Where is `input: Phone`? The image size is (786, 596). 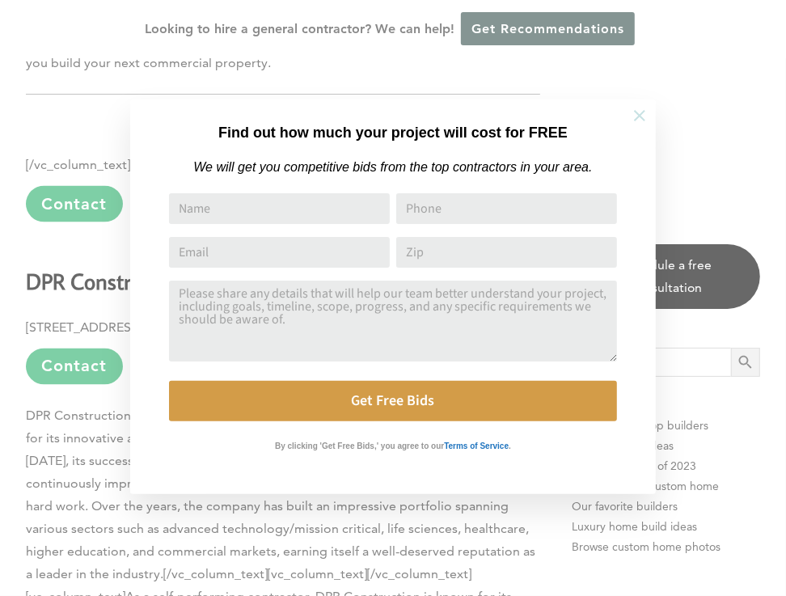 input: Phone is located at coordinates (506, 209).